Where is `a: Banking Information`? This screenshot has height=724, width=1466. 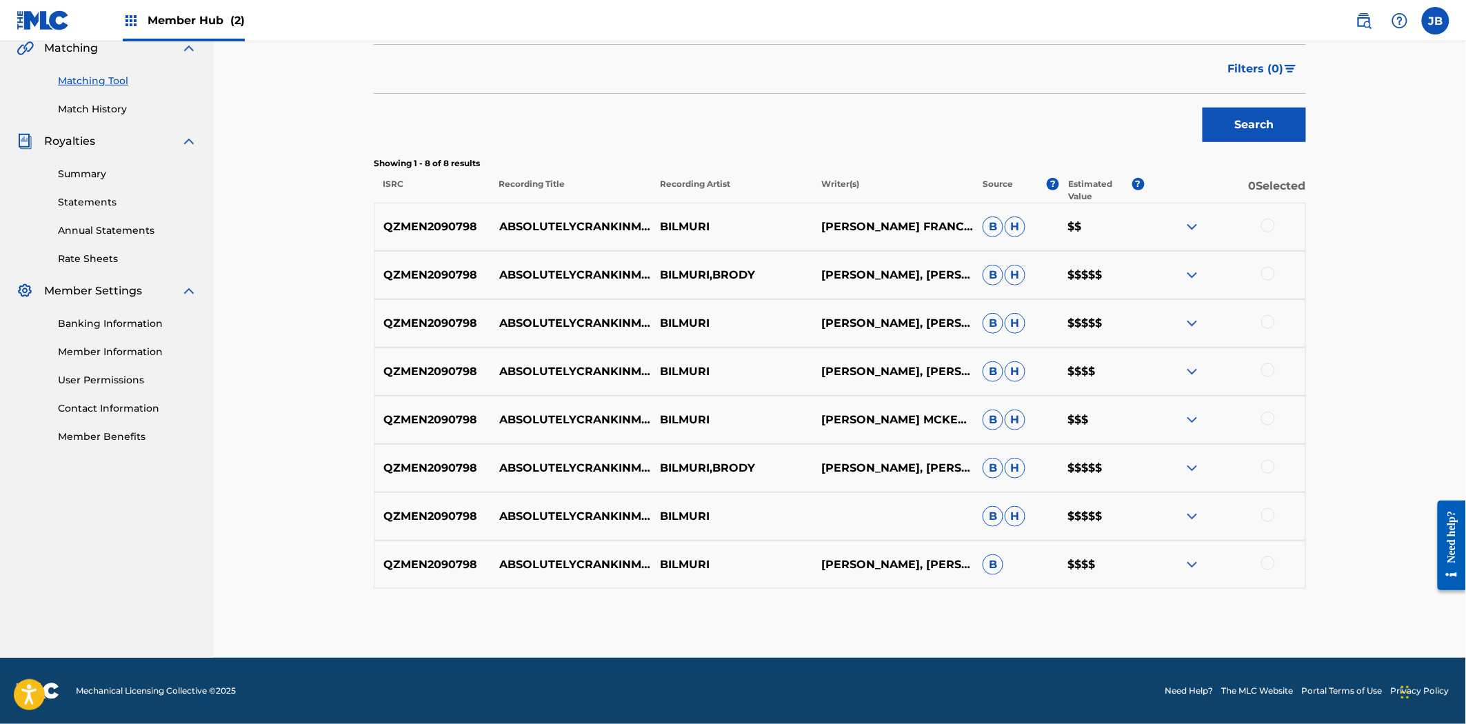
a: Banking Information is located at coordinates (128, 323).